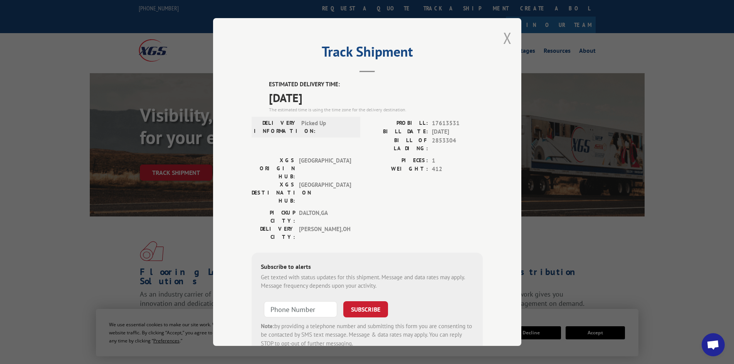 The height and width of the screenshot is (364, 734). I want to click on label: BILL DATE:, so click(398, 132).